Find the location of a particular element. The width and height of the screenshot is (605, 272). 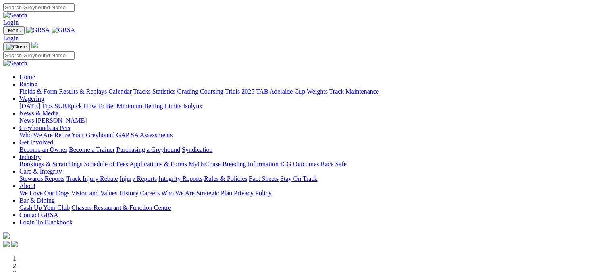

a: Integrity Reports is located at coordinates (180, 178).